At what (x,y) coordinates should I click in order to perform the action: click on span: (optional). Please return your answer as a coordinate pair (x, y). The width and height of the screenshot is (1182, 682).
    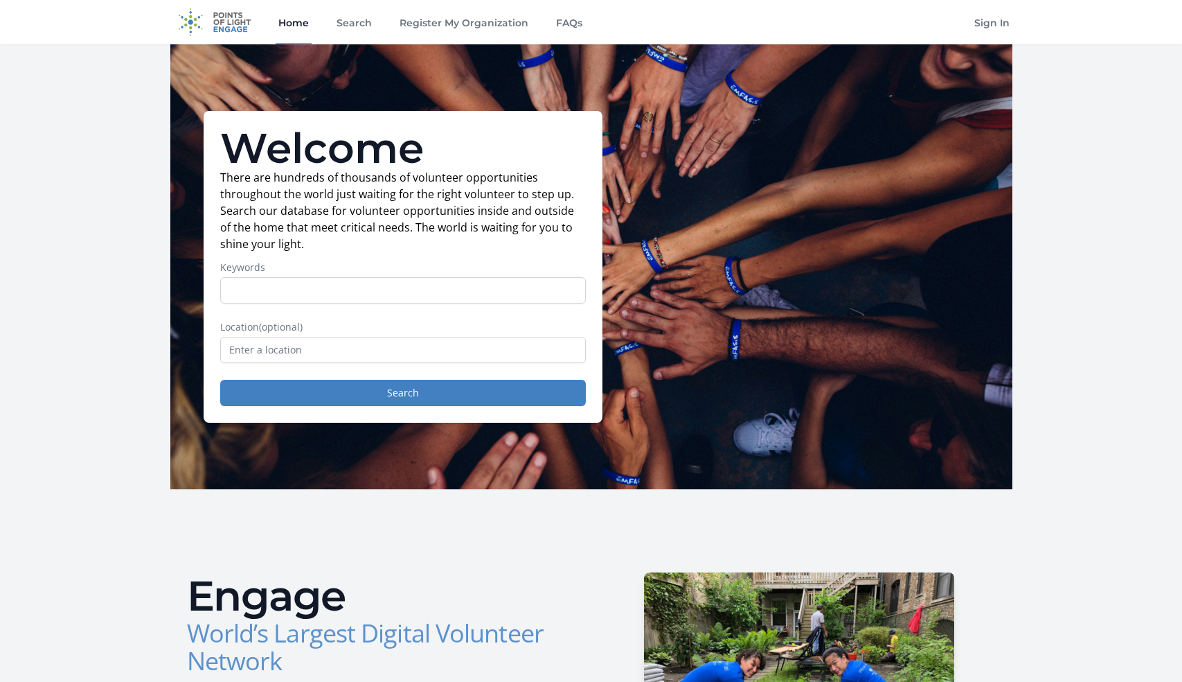
    Looking at the image, I should click on (281, 326).